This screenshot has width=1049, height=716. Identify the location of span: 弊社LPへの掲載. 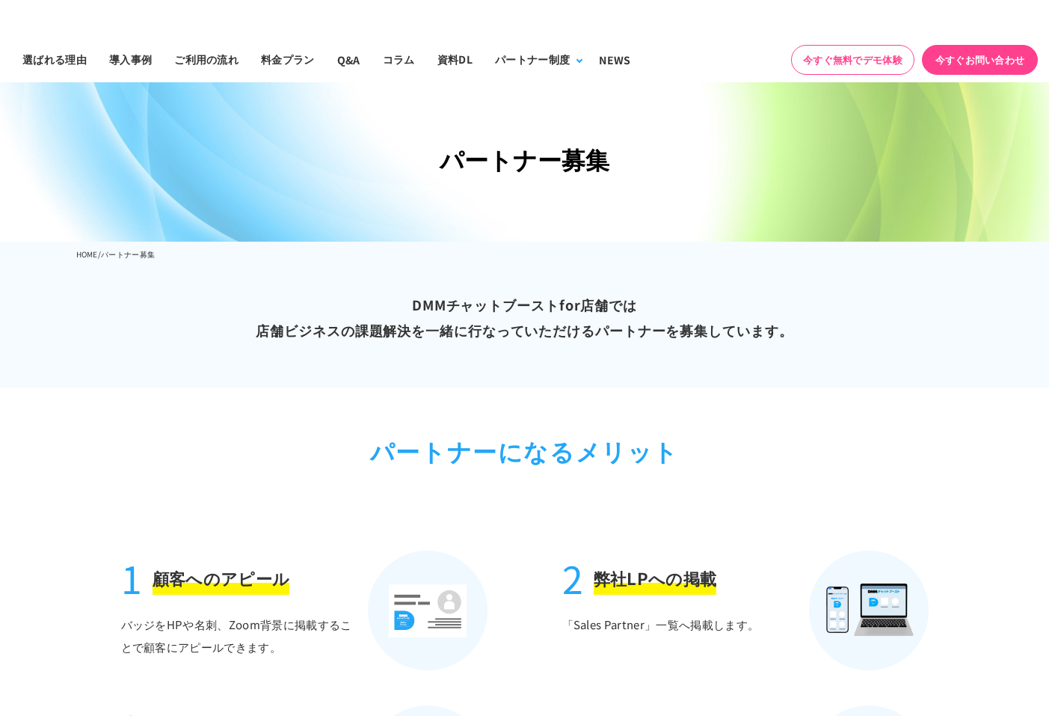
(655, 580).